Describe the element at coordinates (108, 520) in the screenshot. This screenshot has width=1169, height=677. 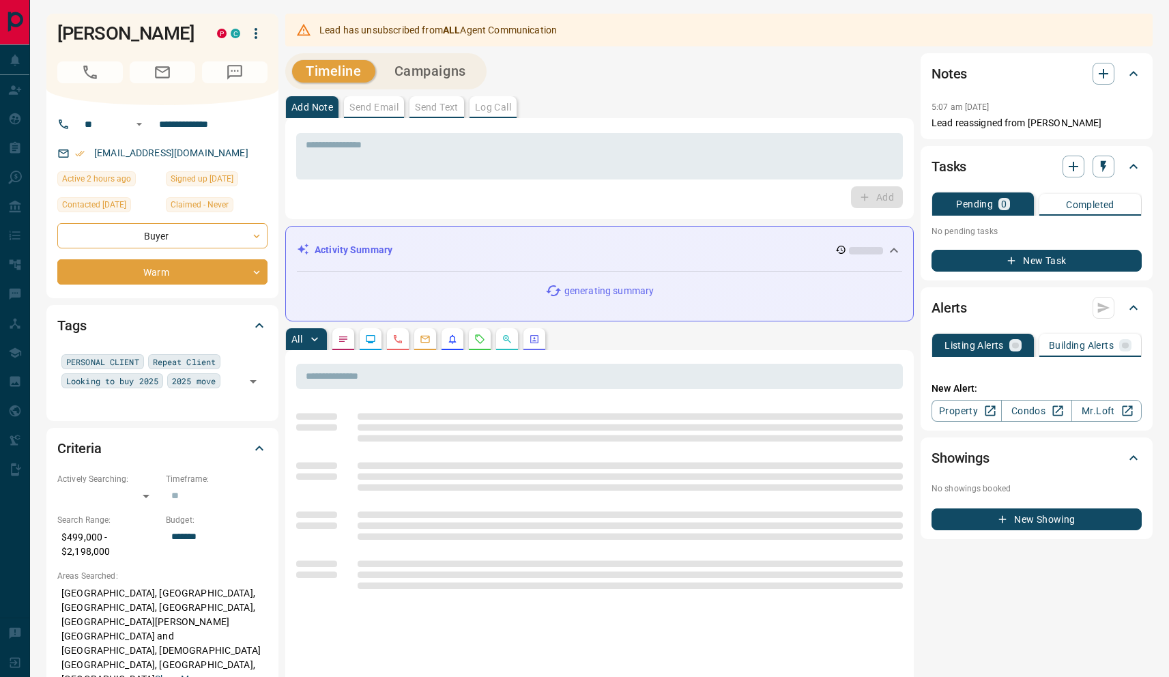
I see `p: Search Range:` at that location.